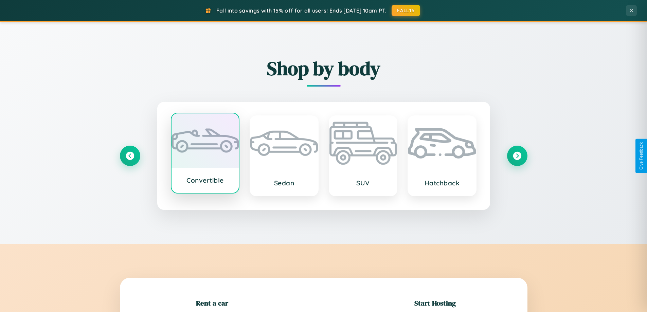 The height and width of the screenshot is (312, 647). Describe the element at coordinates (324, 68) in the screenshot. I see `h2: Shop by body` at that location.